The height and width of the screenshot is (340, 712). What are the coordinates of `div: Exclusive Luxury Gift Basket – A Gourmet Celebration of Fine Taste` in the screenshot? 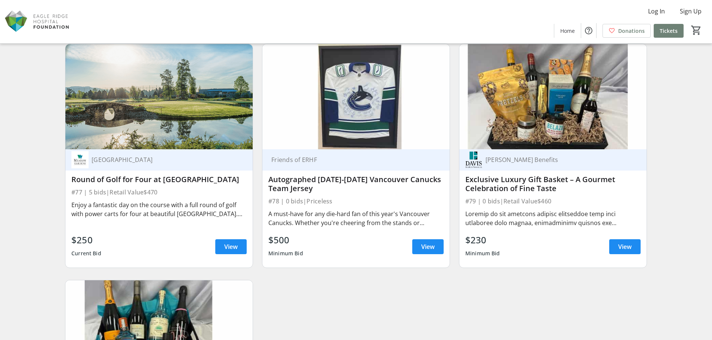 It's located at (553, 184).